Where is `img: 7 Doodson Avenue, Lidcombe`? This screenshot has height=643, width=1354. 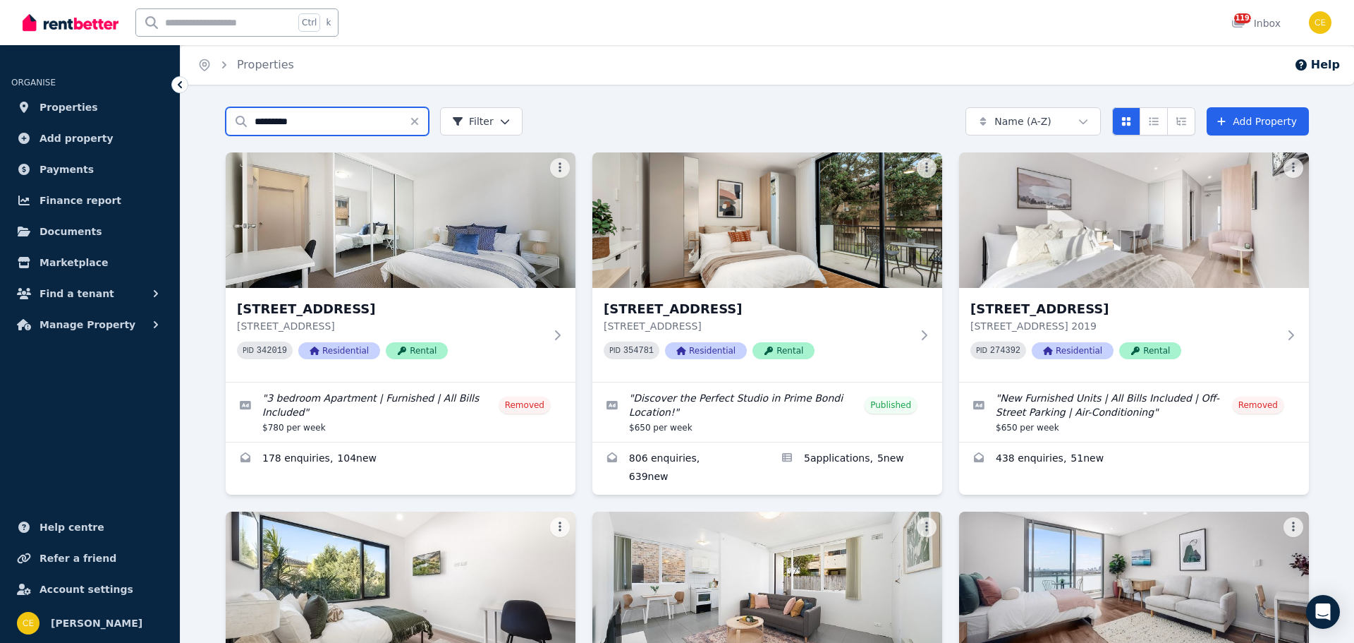 img: 7 Doodson Avenue, Lidcombe is located at coordinates (401, 220).